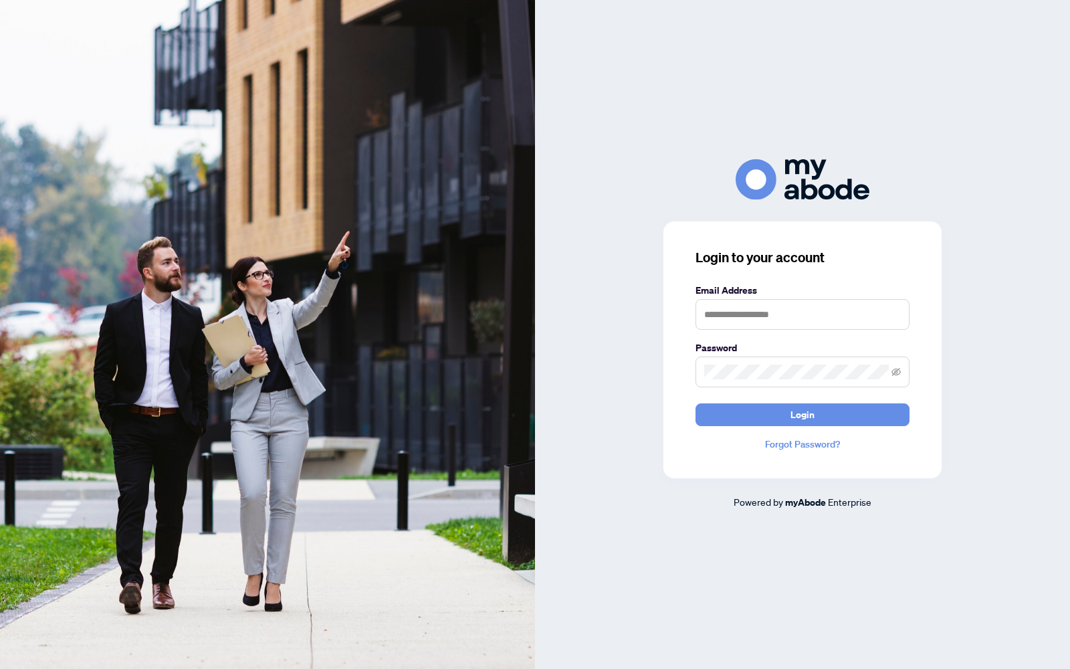 The height and width of the screenshot is (669, 1070). I want to click on button: Login, so click(802, 415).